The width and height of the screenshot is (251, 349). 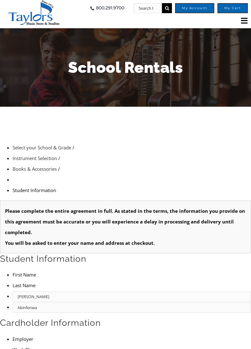 I want to click on li: Employer, so click(x=132, y=339).